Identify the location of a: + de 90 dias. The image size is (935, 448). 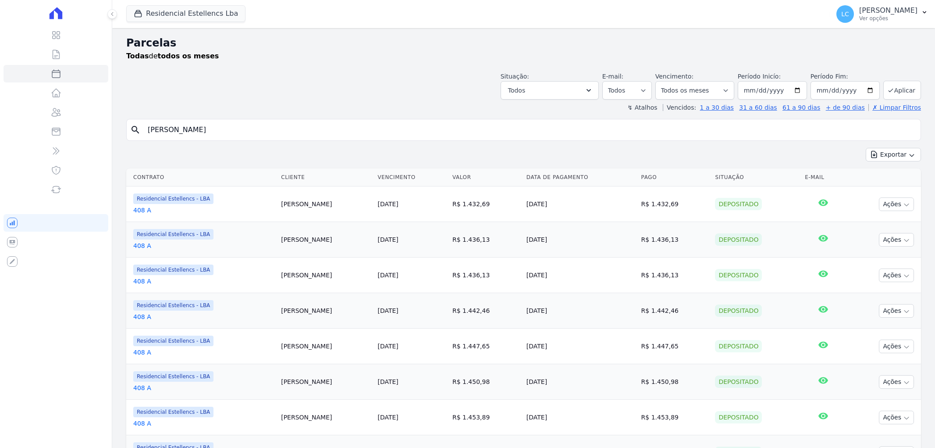
(846, 107).